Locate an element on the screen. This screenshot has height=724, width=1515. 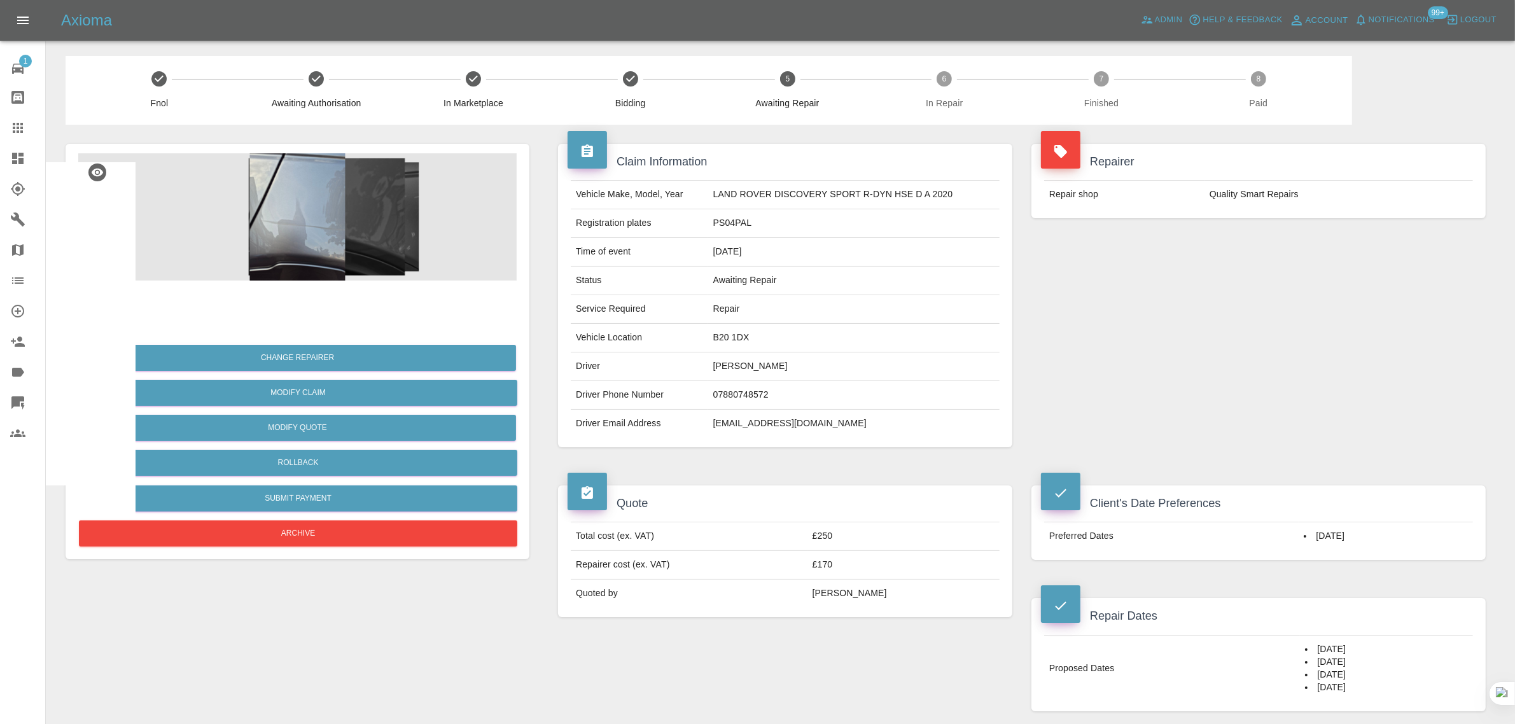
button: Notifications is located at coordinates (1395, 20).